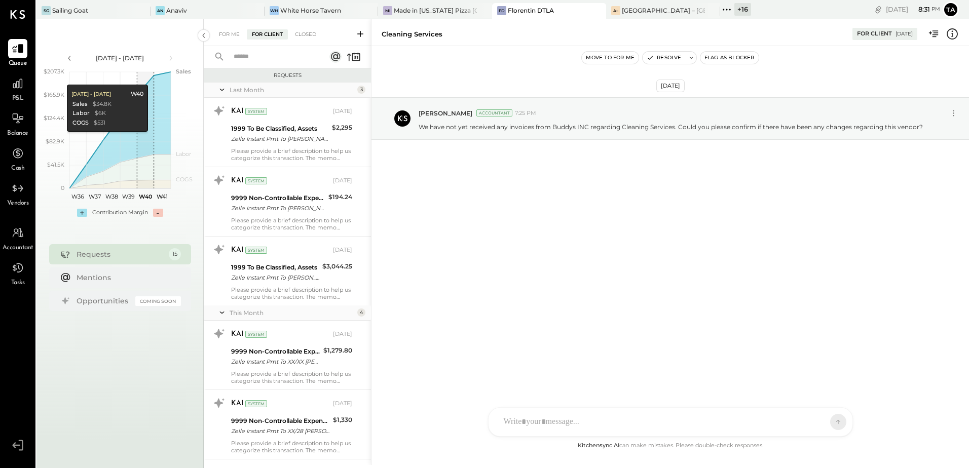  Describe the element at coordinates (126, 278) in the screenshot. I see `div: Mentions` at that location.